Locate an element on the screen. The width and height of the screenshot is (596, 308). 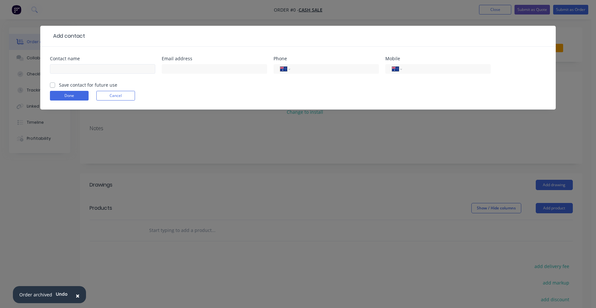
button: Undo is located at coordinates (61, 294).